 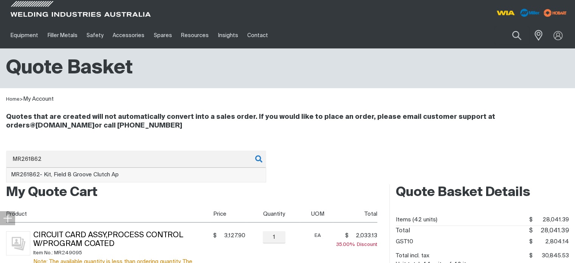 What do you see at coordinates (364, 235) in the screenshot?
I see `span: 2,033.13` at bounding box center [364, 235].